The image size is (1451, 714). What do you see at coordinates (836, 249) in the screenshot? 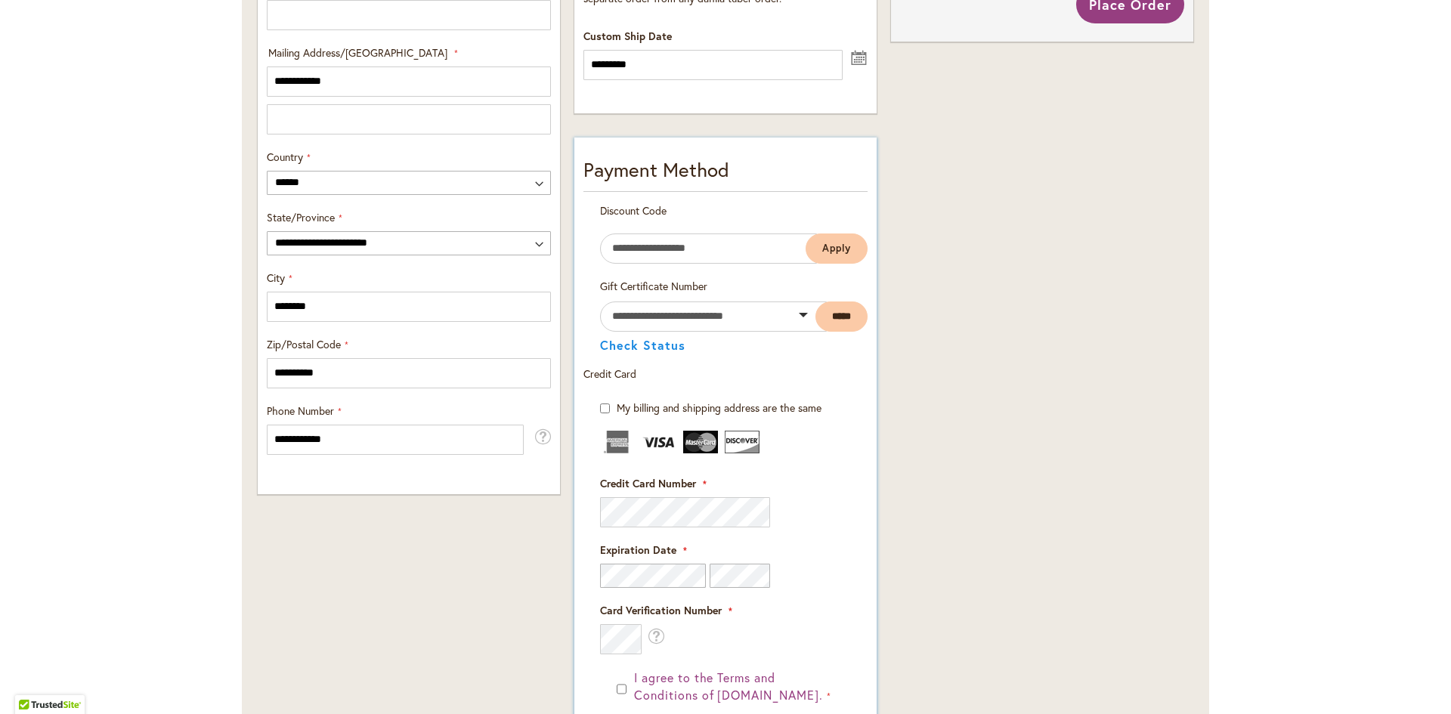
I see `button: Apply` at bounding box center [836, 249].